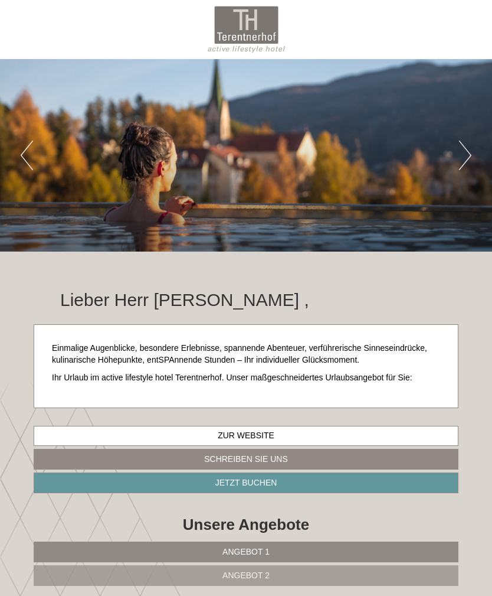 Image resolution: width=492 pixels, height=596 pixels. I want to click on p: Ihr Urlaub im active lifestyle hotel Terentnerhof. Unser maßgeschneidertes Urlaubsangebot für Sie:, so click(246, 378).